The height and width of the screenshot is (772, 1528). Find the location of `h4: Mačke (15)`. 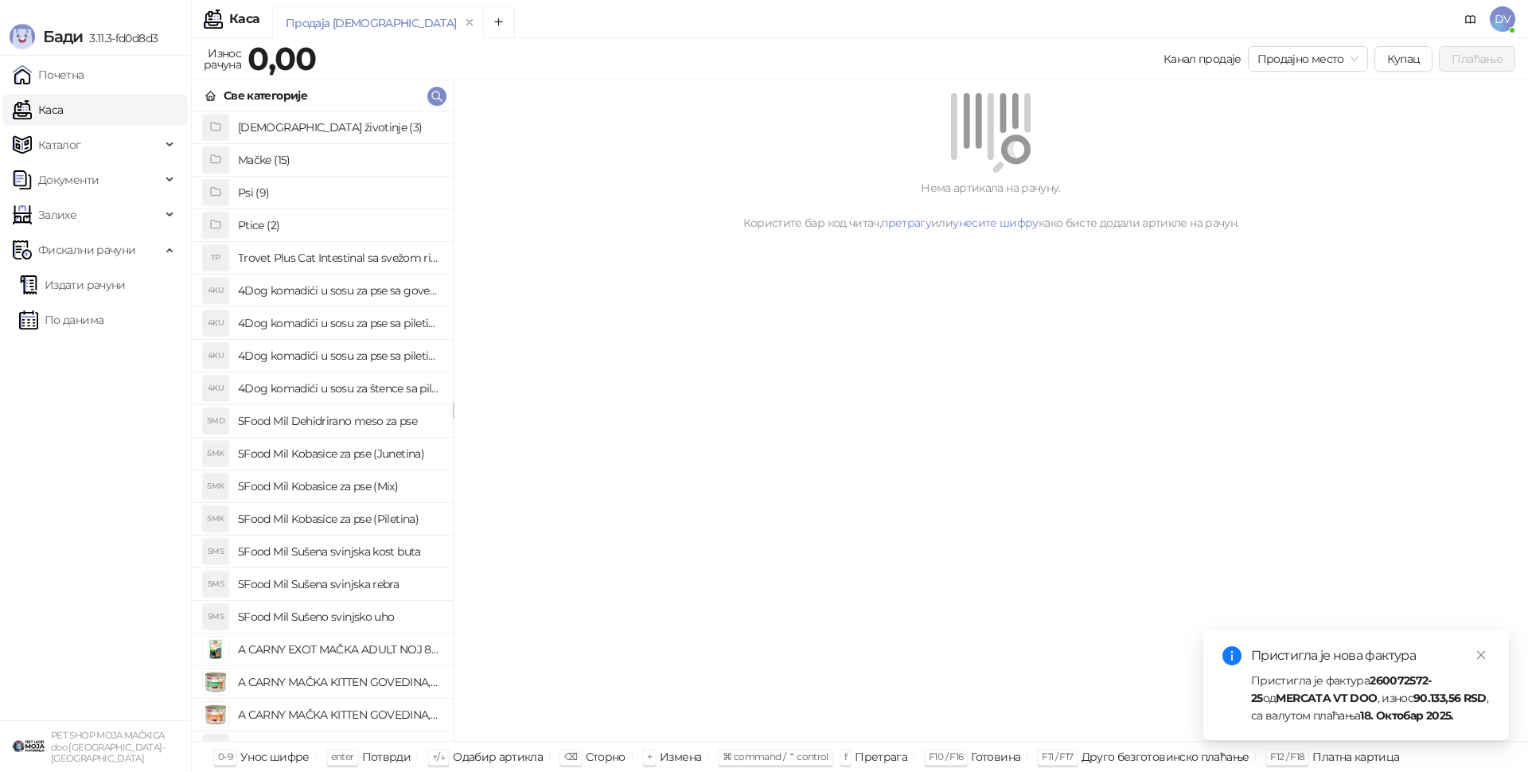

h4: Mačke (15) is located at coordinates (339, 160).